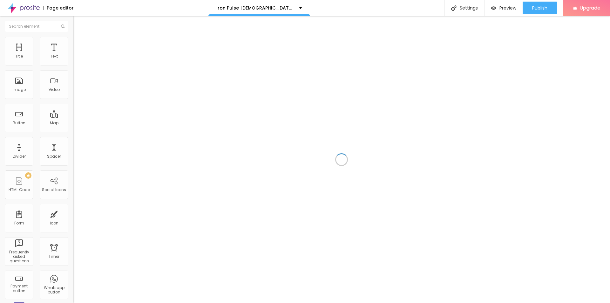 The height and width of the screenshot is (303, 610). I want to click on button: Publish, so click(540, 8).